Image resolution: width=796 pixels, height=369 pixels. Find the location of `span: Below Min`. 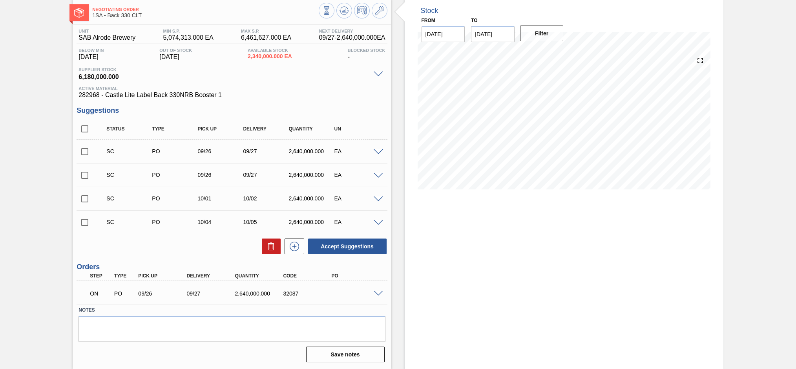

span: Below Min is located at coordinates (91, 50).